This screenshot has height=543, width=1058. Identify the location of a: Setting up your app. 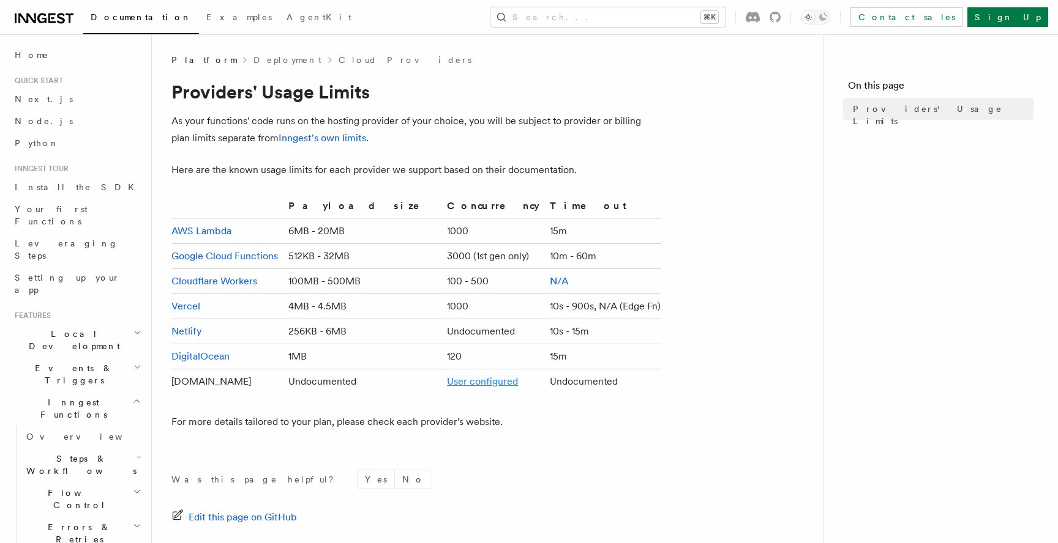
(77, 284).